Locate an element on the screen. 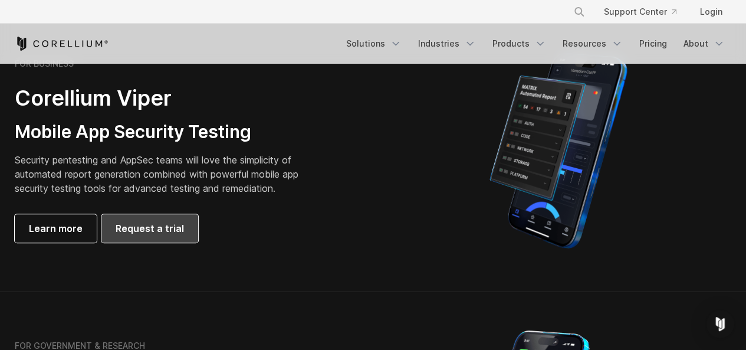 The height and width of the screenshot is (350, 746). a: Industries is located at coordinates (447, 44).